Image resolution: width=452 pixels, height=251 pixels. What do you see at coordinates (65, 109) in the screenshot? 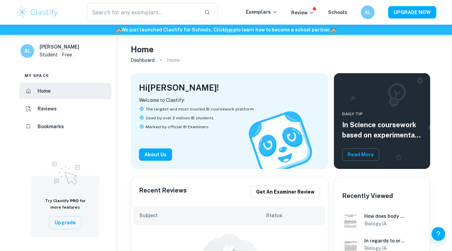
I see `a: Reviews` at bounding box center [65, 109].